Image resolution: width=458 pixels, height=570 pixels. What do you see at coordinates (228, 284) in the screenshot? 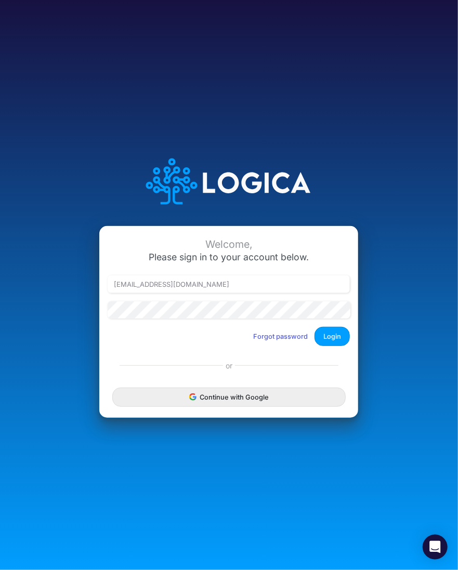
I see `input: Email` at bounding box center [228, 284].